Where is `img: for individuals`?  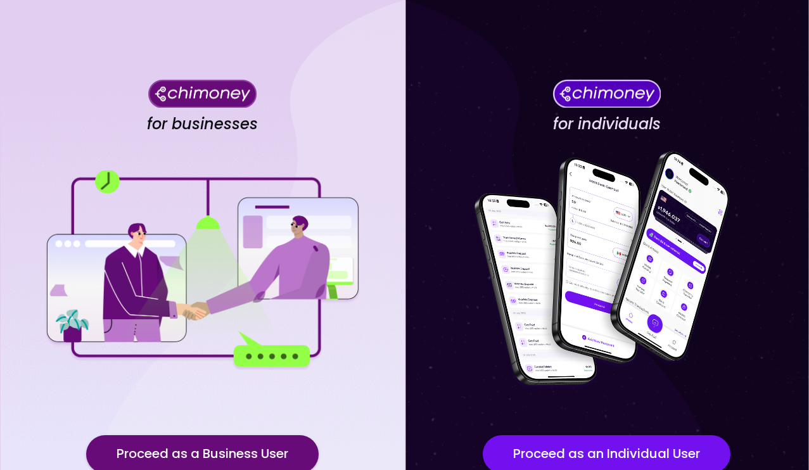
img: for individuals is located at coordinates (607, 271).